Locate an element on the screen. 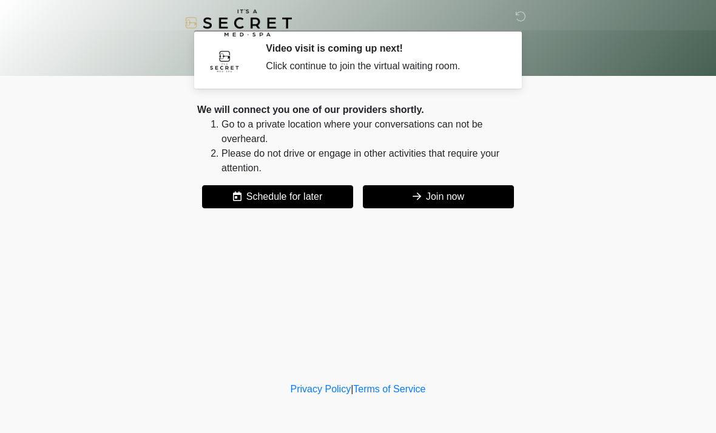 The image size is (716, 433). a: Terms of Service is located at coordinates (389, 388).